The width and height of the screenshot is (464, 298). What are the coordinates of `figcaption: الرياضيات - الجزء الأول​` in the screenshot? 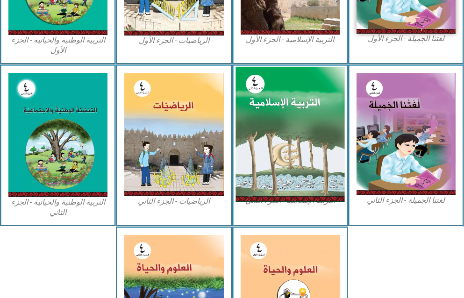 It's located at (174, 41).